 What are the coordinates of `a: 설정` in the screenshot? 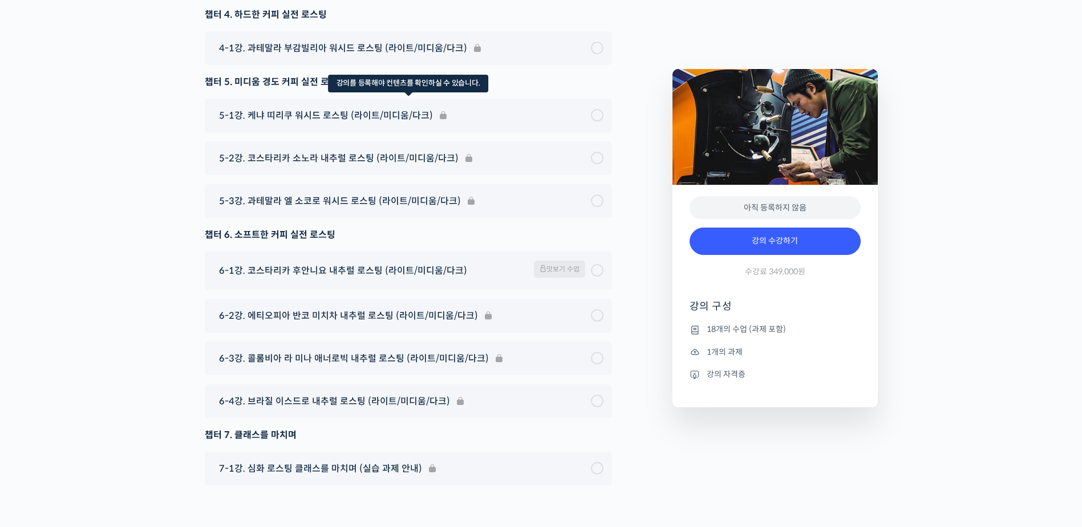 It's located at (183, 376).